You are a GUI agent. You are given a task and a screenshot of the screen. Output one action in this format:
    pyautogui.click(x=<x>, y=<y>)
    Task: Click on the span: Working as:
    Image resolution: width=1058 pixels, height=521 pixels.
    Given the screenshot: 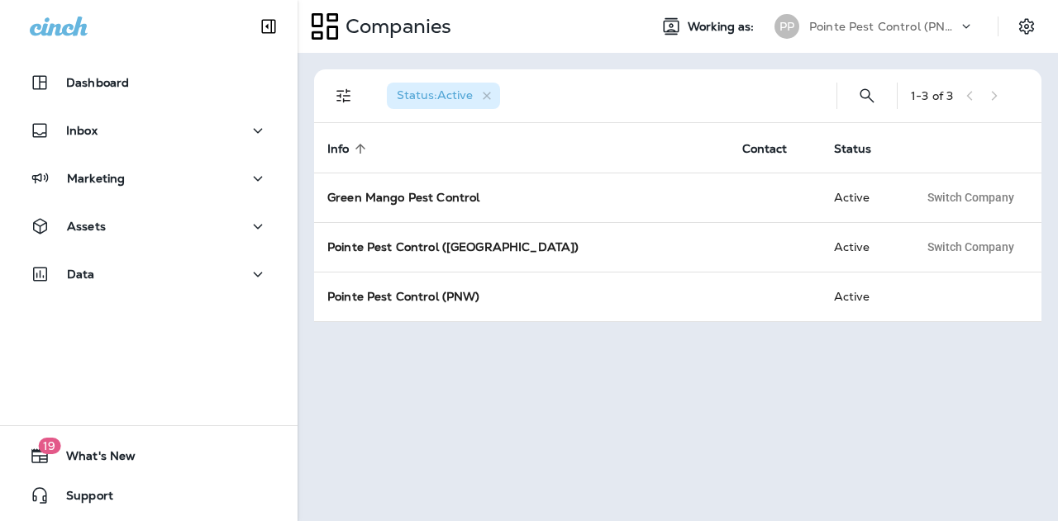 What is the action you would take?
    pyautogui.click(x=722, y=26)
    